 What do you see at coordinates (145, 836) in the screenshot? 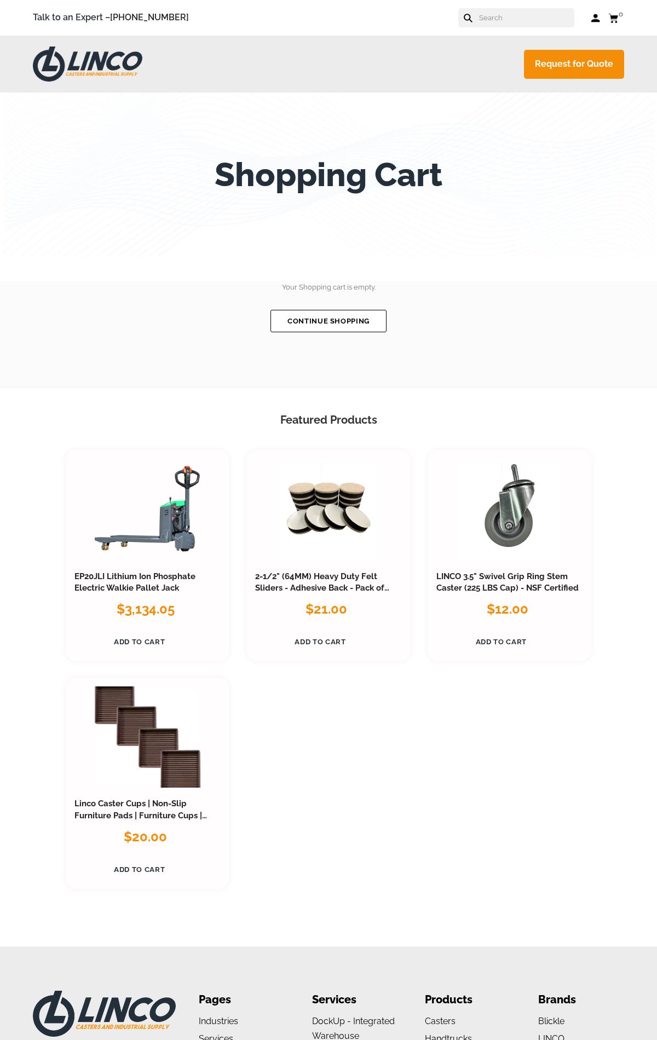
I see `span: $20.00` at bounding box center [145, 836].